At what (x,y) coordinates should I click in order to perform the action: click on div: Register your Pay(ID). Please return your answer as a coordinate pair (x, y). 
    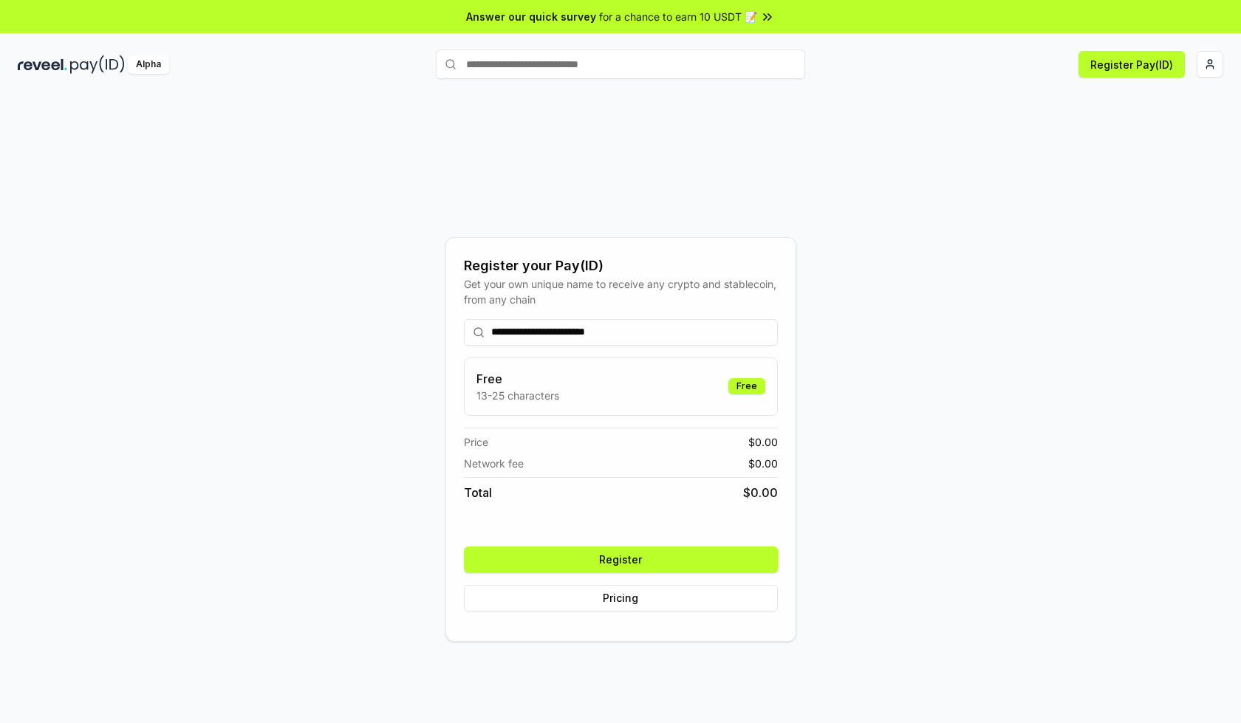
    Looking at the image, I should click on (620, 266).